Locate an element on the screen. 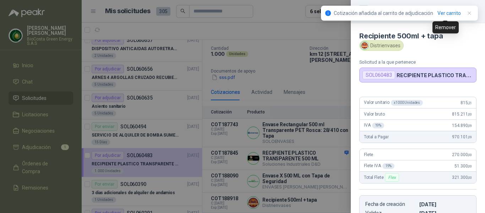 The width and height of the screenshot is (485, 213). span: Valor bruto is located at coordinates (374, 114).